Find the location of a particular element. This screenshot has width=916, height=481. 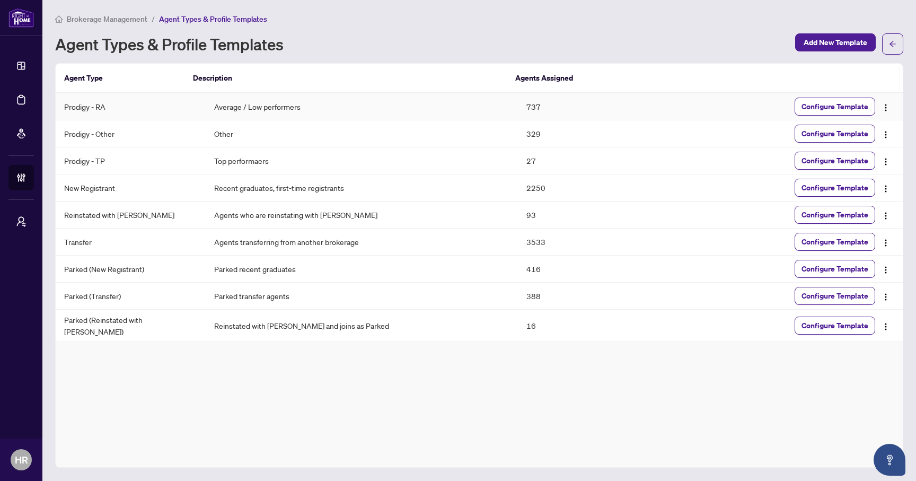

th: Agents Assigned is located at coordinates (588, 78).